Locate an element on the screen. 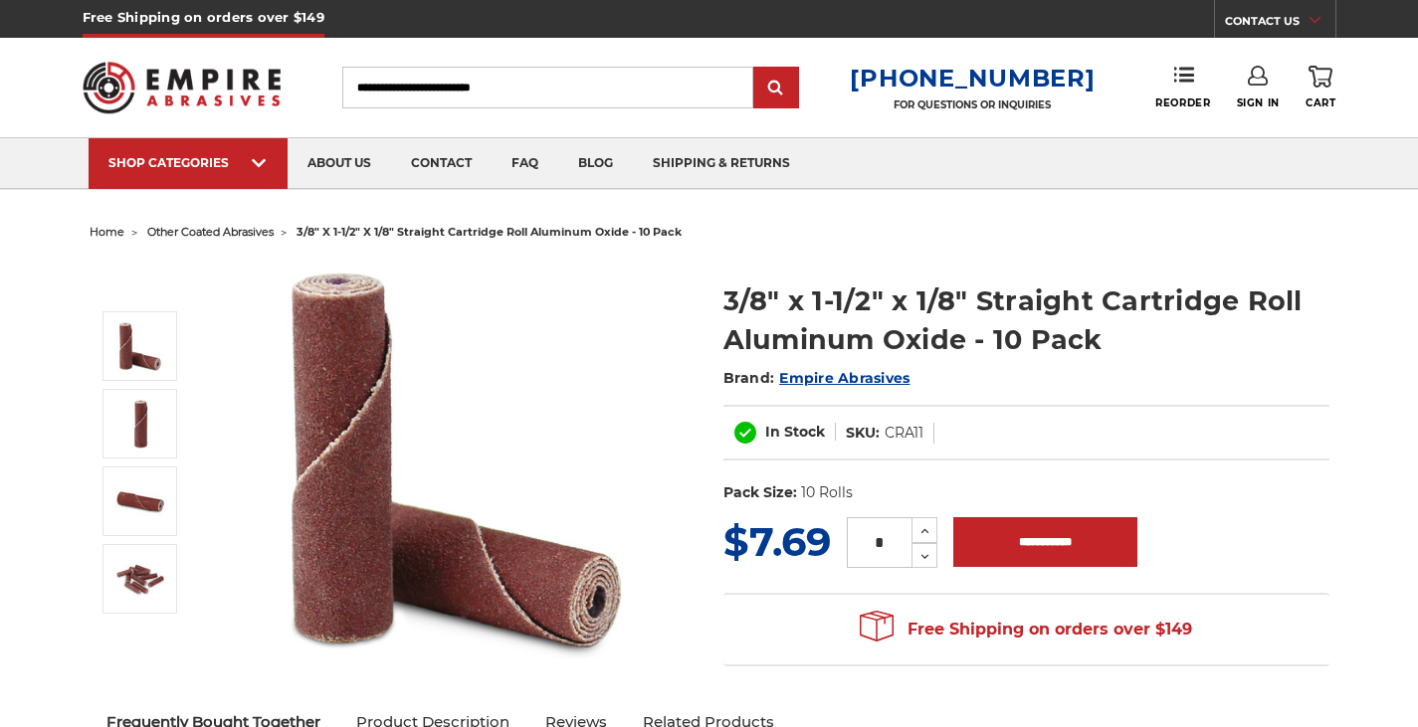 Image resolution: width=1418 pixels, height=727 pixels. p: FOR QUESTIONS OR INQUIRIES is located at coordinates (972, 104).